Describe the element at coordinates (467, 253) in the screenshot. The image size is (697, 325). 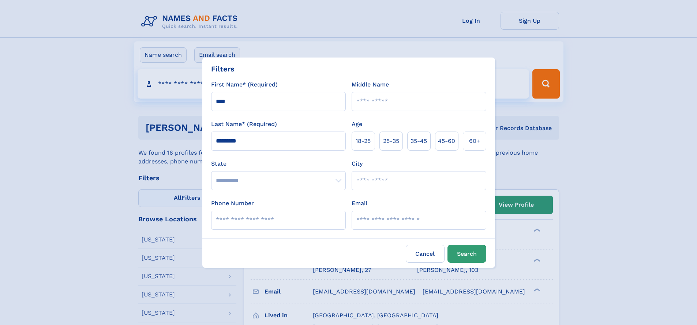
I see `button: Search` at that location.